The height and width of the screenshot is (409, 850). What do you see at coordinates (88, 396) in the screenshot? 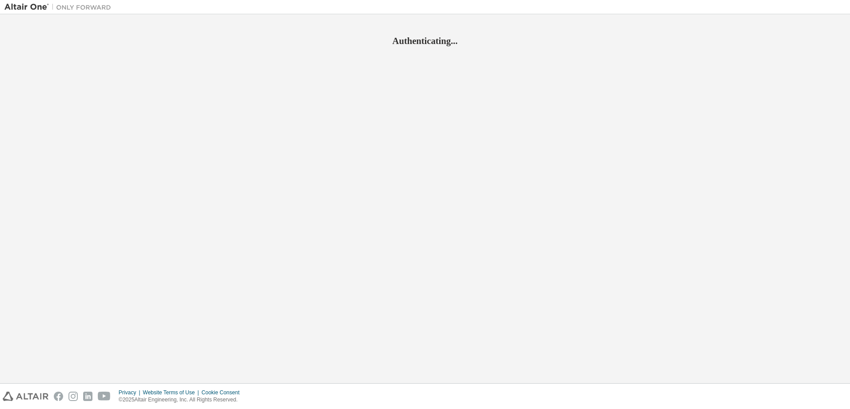
I see `img: linkedin.svg` at bounding box center [88, 396].